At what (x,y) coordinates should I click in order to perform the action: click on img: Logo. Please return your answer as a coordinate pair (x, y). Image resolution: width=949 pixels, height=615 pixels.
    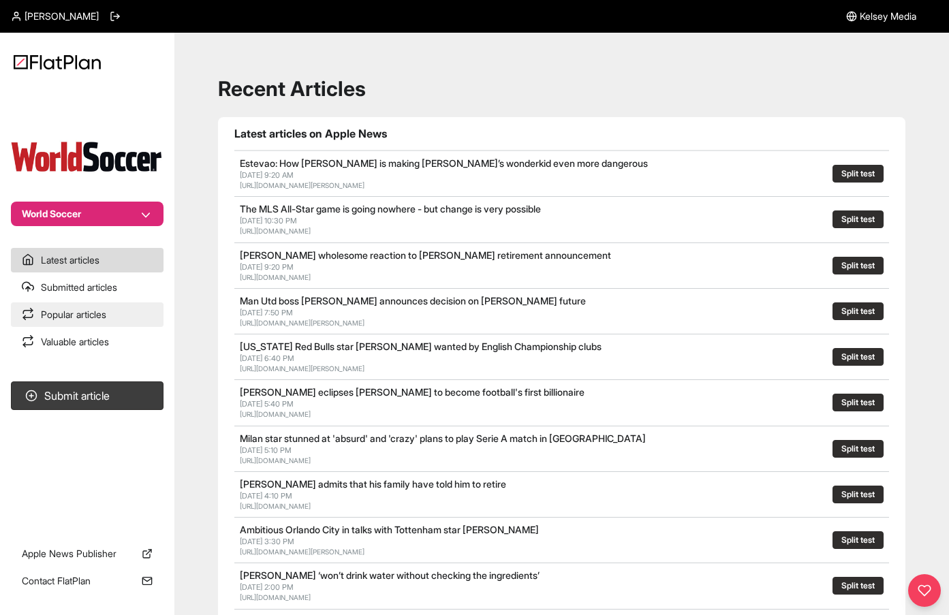
    Looking at the image, I should click on (57, 62).